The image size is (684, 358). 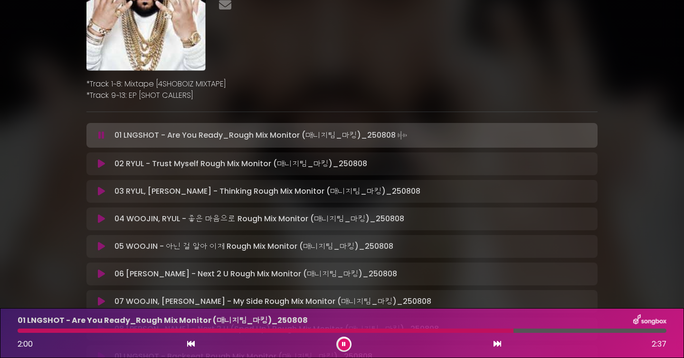 I want to click on p: 04 WOOJIN, RYUL - 좋은 마음으로 Rough Mix Monitor (매니지팀_마킹)_250808, so click(x=259, y=219).